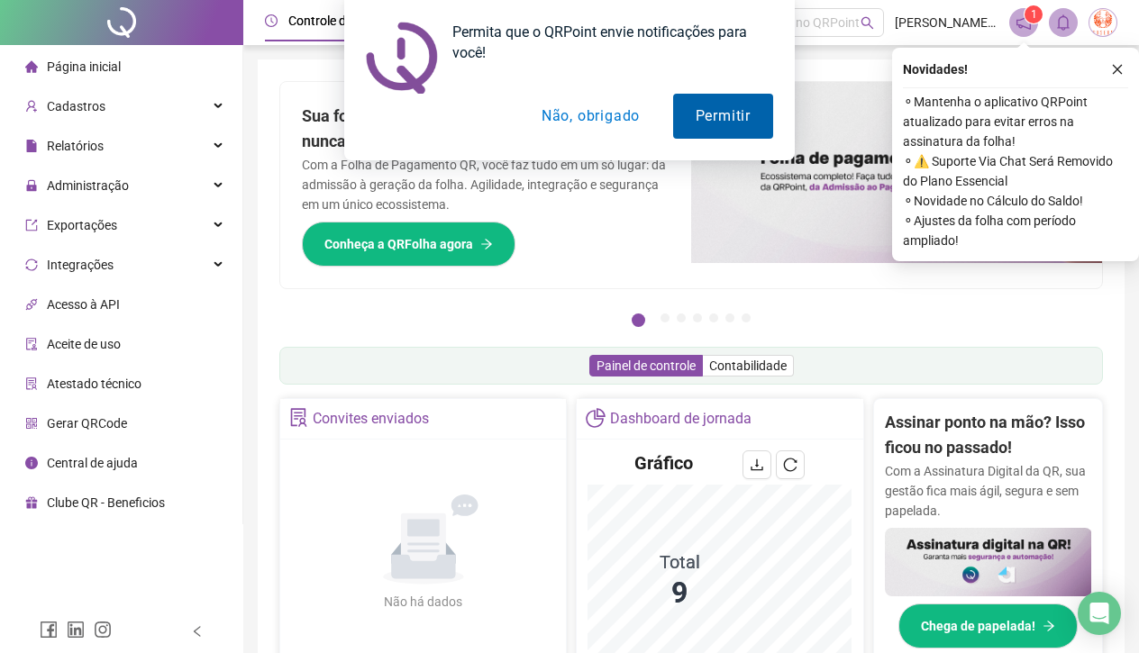  I want to click on span: Chega de papelada!, so click(977, 626).